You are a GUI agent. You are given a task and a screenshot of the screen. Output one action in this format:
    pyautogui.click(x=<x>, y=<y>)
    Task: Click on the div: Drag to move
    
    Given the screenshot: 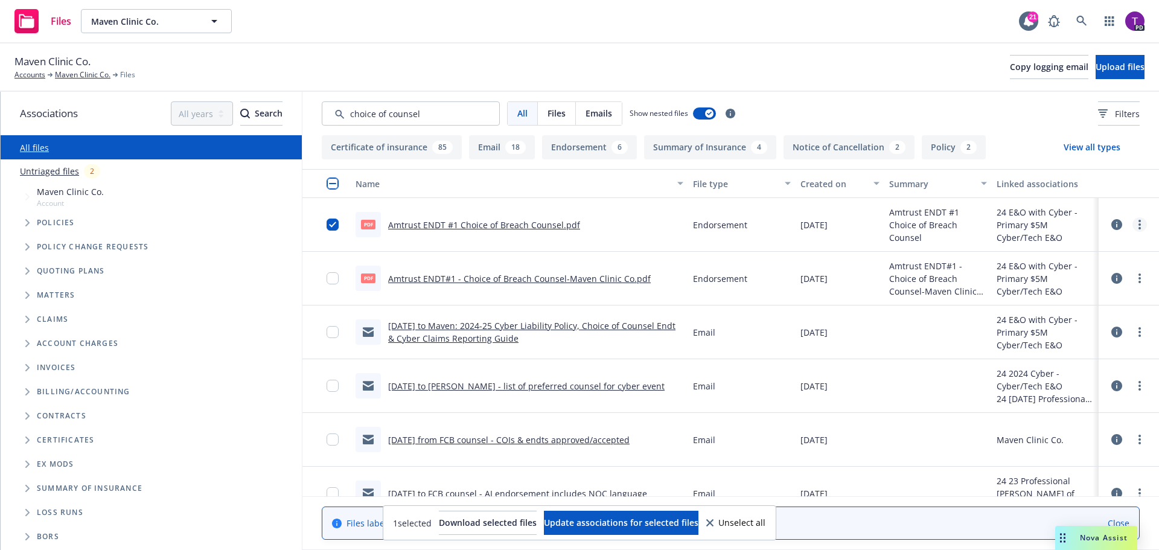 What is the action you would take?
    pyautogui.click(x=1063, y=538)
    